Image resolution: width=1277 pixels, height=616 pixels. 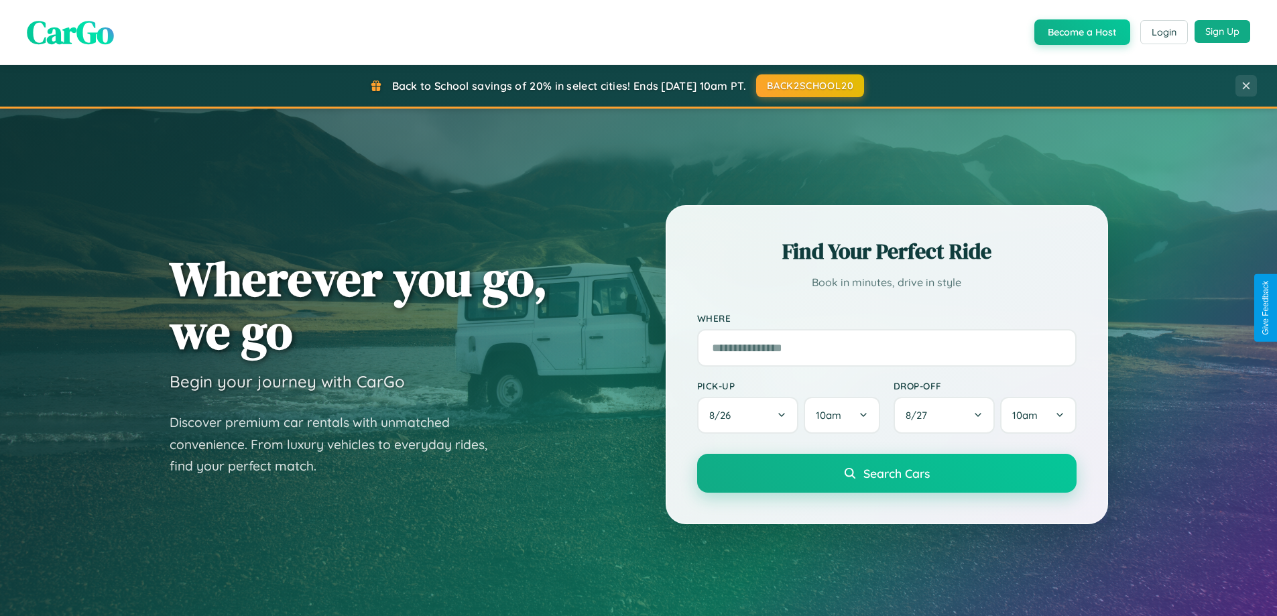 I want to click on span: 8 / 27, so click(x=920, y=415).